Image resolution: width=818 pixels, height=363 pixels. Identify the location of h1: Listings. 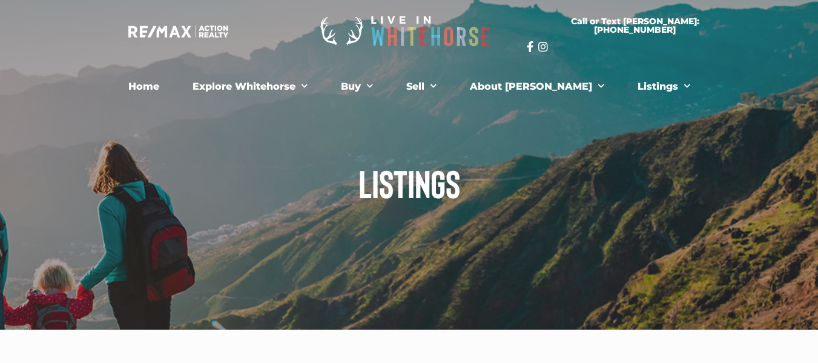
(409, 183).